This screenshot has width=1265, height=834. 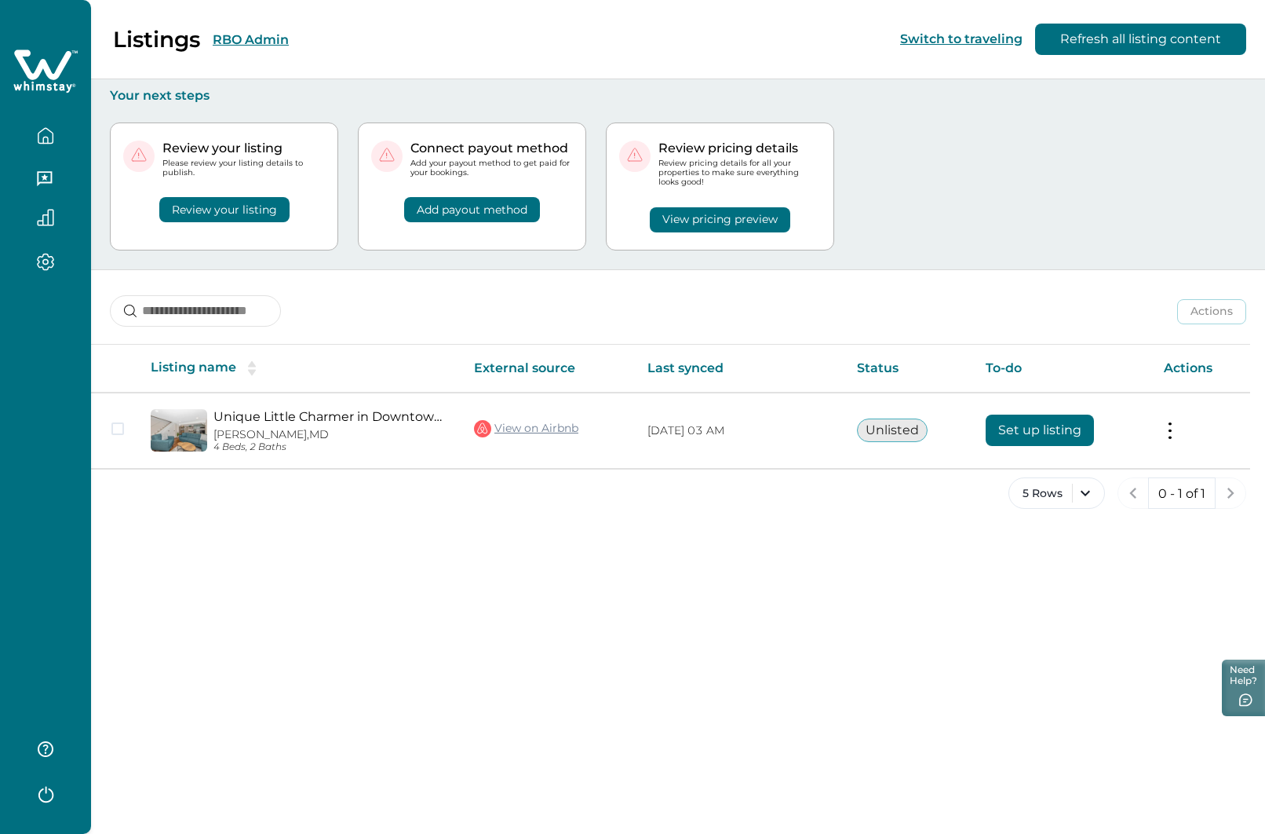 I want to click on th: To-do, so click(x=1062, y=368).